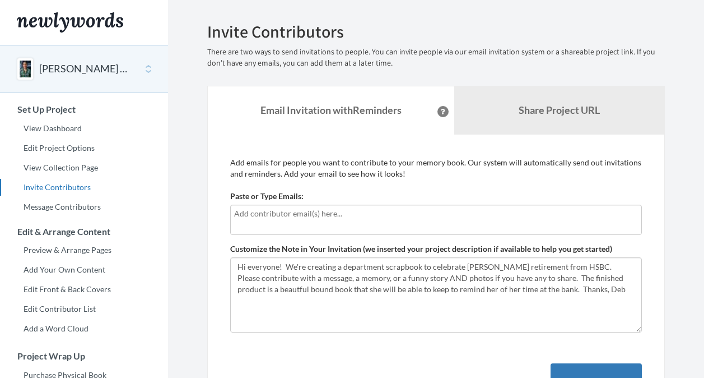 This screenshot has height=378, width=704. Describe the element at coordinates (559, 110) in the screenshot. I see `b: Share Project URL` at that location.